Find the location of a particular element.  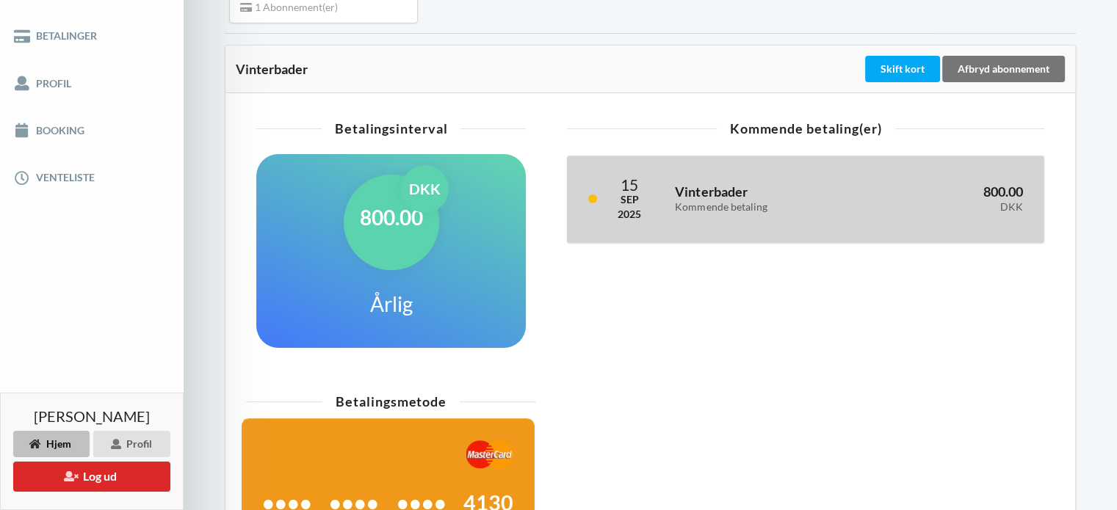

div: Kommende betaling(er) is located at coordinates (805, 128).